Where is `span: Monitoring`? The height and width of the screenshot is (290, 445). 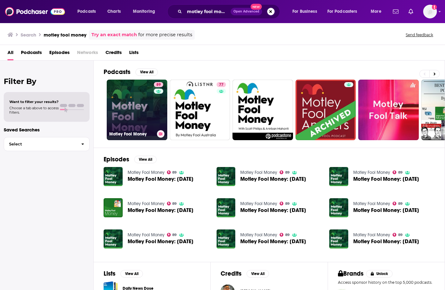
span: Monitoring is located at coordinates (144, 12).